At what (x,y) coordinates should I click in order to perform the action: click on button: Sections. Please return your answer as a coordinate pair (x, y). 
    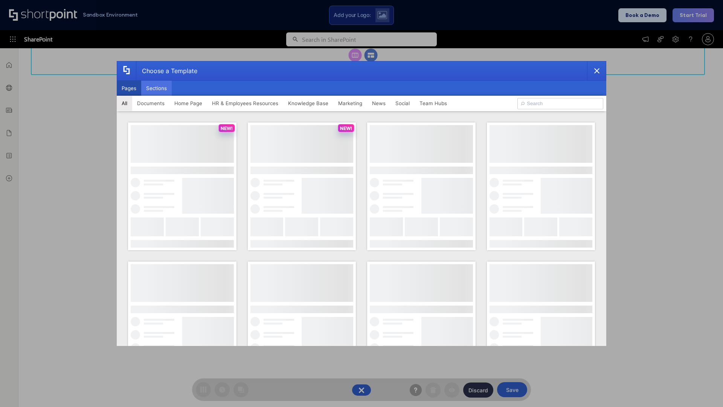
    Looking at the image, I should click on (156, 88).